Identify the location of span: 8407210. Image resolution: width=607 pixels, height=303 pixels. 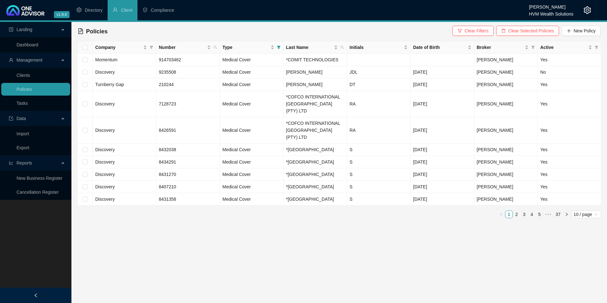
(167, 187).